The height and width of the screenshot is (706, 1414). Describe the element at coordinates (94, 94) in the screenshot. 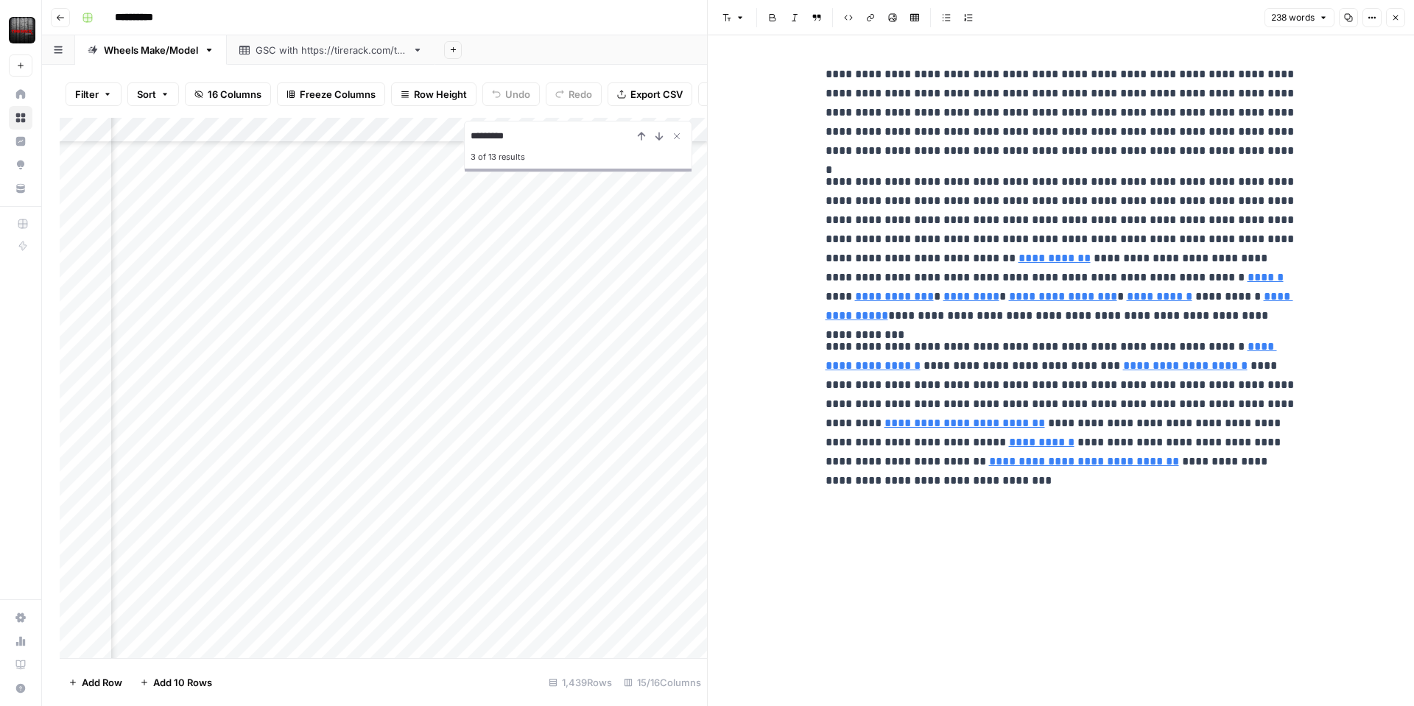

I see `button: Filter` at that location.